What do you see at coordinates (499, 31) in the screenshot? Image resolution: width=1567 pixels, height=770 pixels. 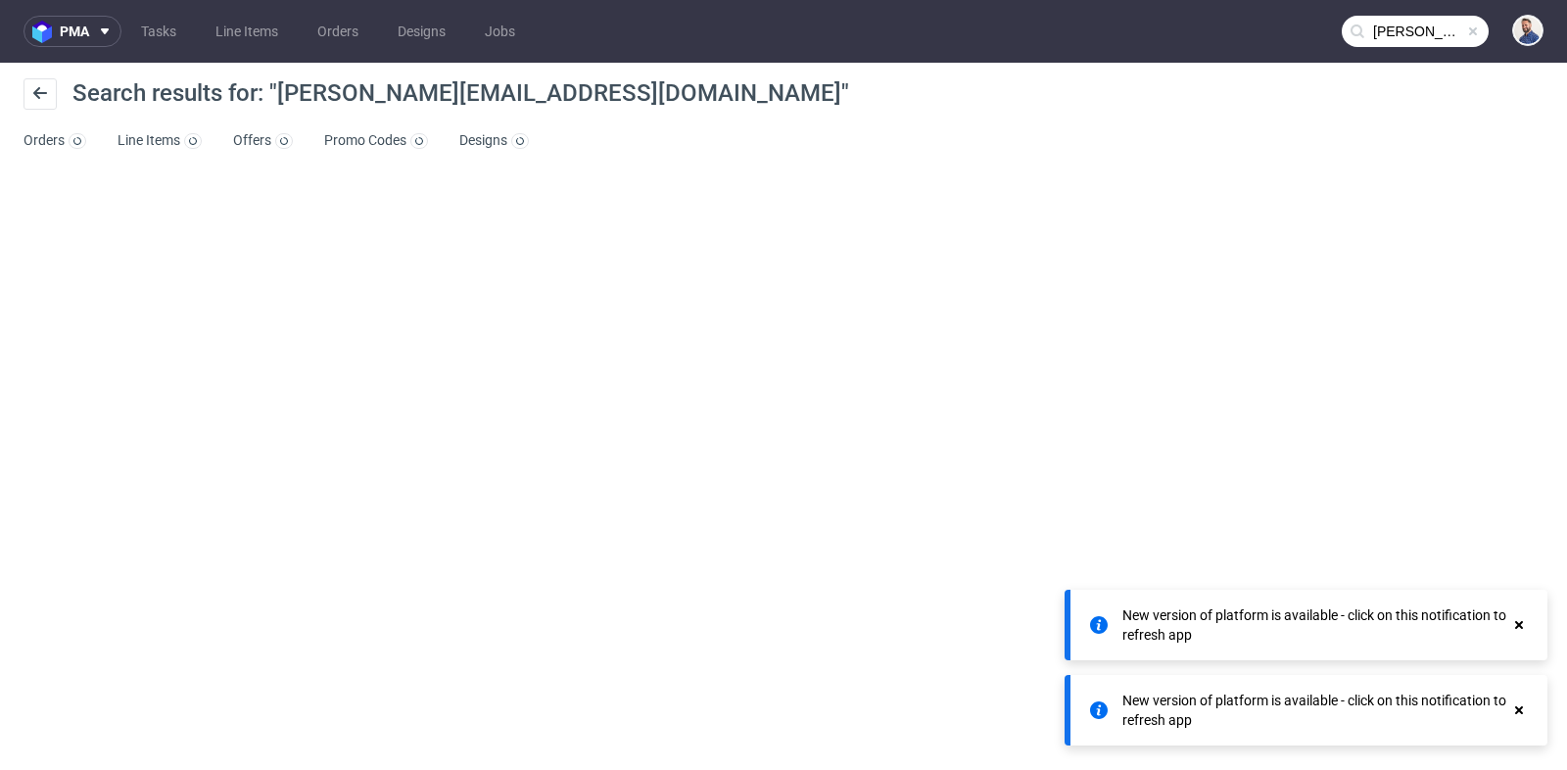 I see `a: Jobs` at bounding box center [499, 31].